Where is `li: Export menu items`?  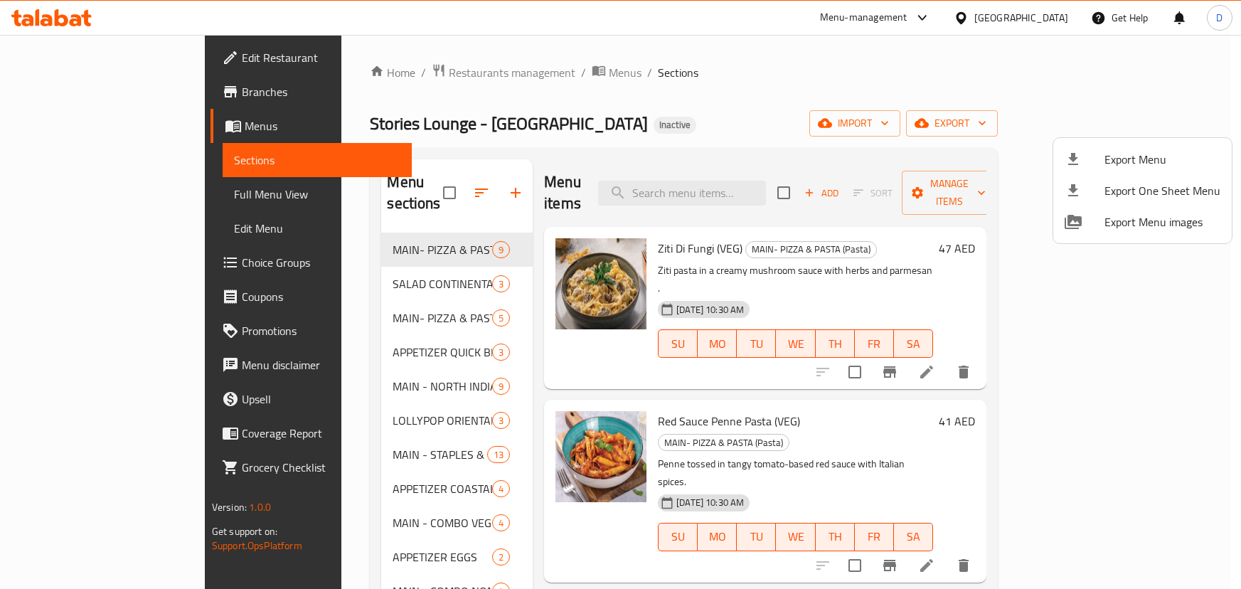 li: Export menu items is located at coordinates (1142, 159).